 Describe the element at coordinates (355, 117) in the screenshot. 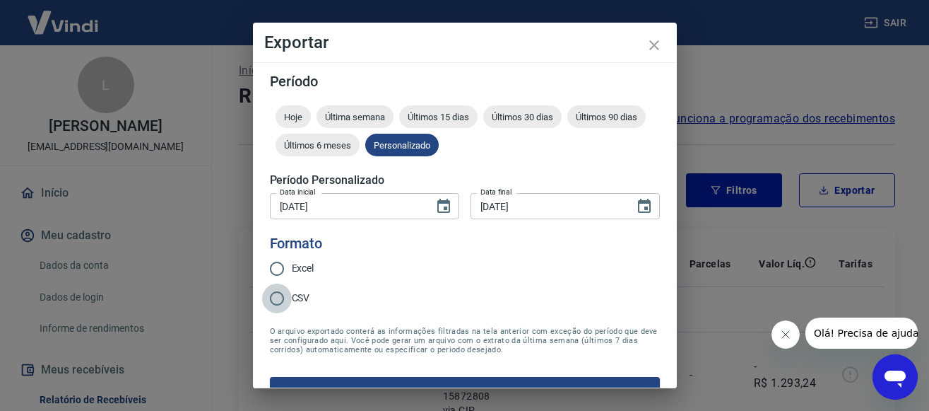

I see `div: Última semana` at that location.